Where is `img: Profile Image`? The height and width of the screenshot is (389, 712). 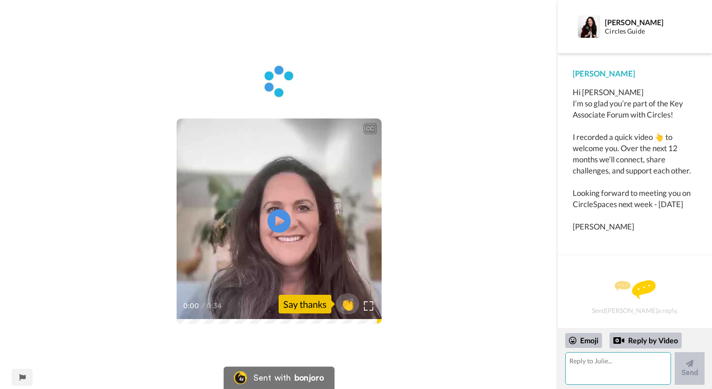
img: Profile Image is located at coordinates (589, 27).